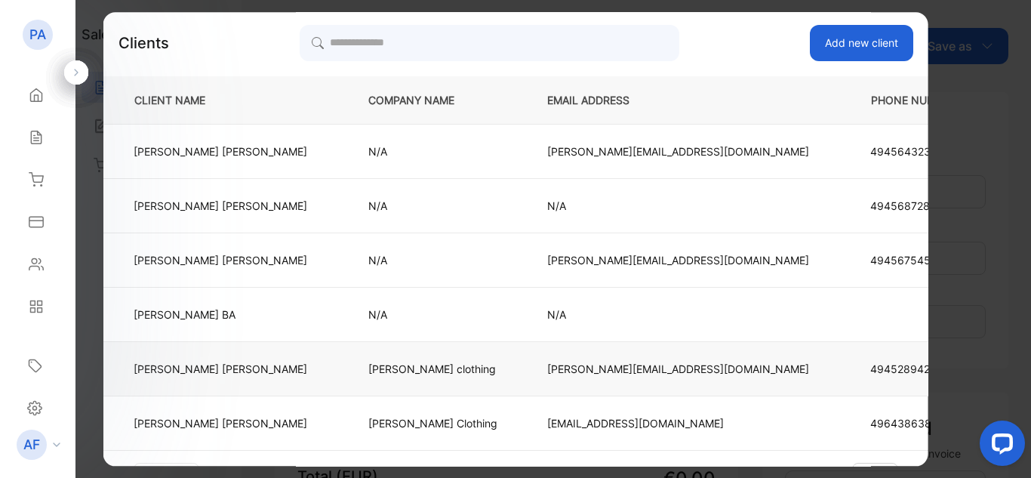  Describe the element at coordinates (38, 35) in the screenshot. I see `p: PA` at that location.